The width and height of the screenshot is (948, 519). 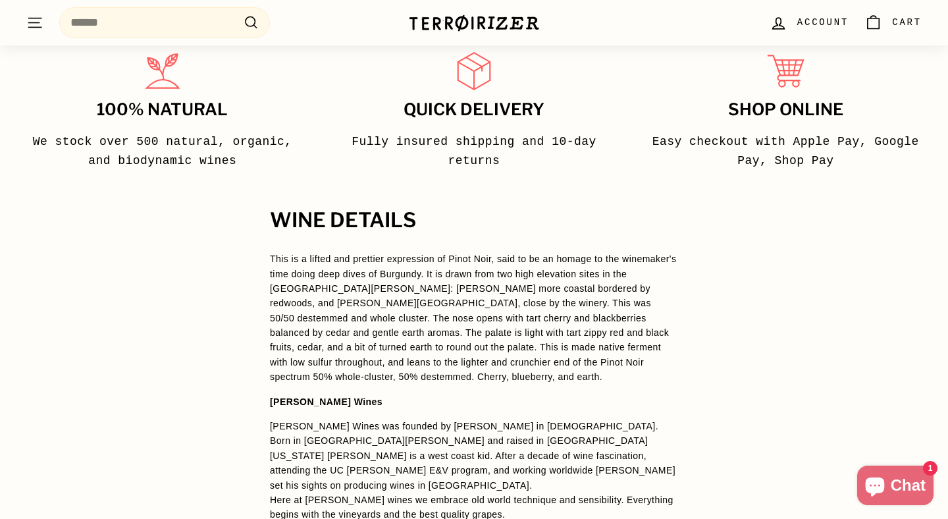 What do you see at coordinates (786, 151) in the screenshot?
I see `p: Easy checkout with Apple Pay, Google Pay, Shop Pay` at bounding box center [786, 151].